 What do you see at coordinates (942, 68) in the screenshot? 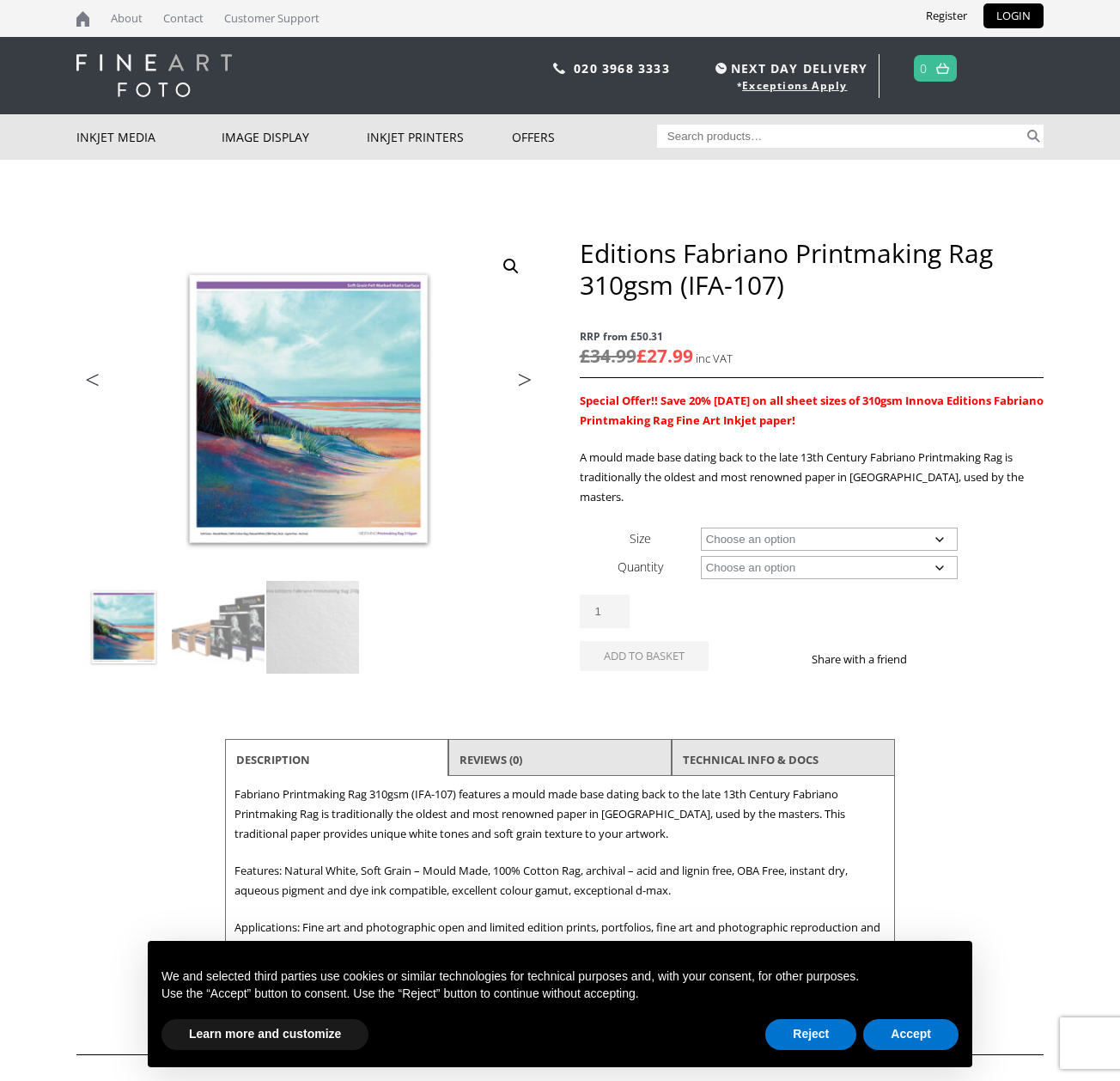
I see `img: basket.svg` at bounding box center [942, 68].